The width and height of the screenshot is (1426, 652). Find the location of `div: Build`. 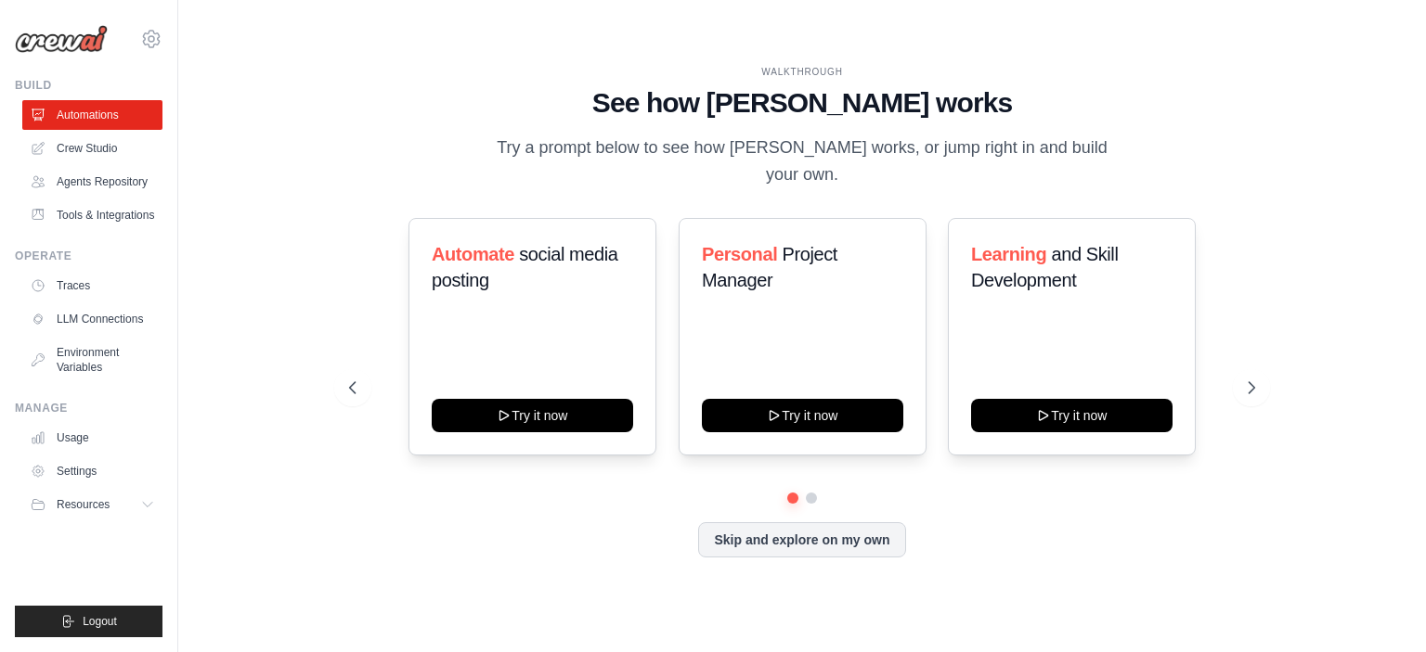

div: Build is located at coordinates (88, 85).